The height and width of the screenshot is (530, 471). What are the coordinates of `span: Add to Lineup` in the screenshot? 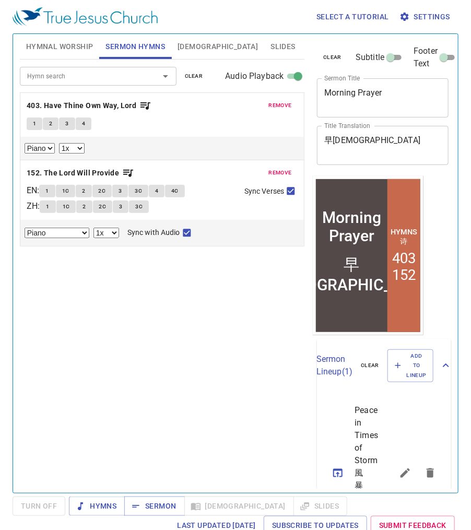 It's located at (411, 366).